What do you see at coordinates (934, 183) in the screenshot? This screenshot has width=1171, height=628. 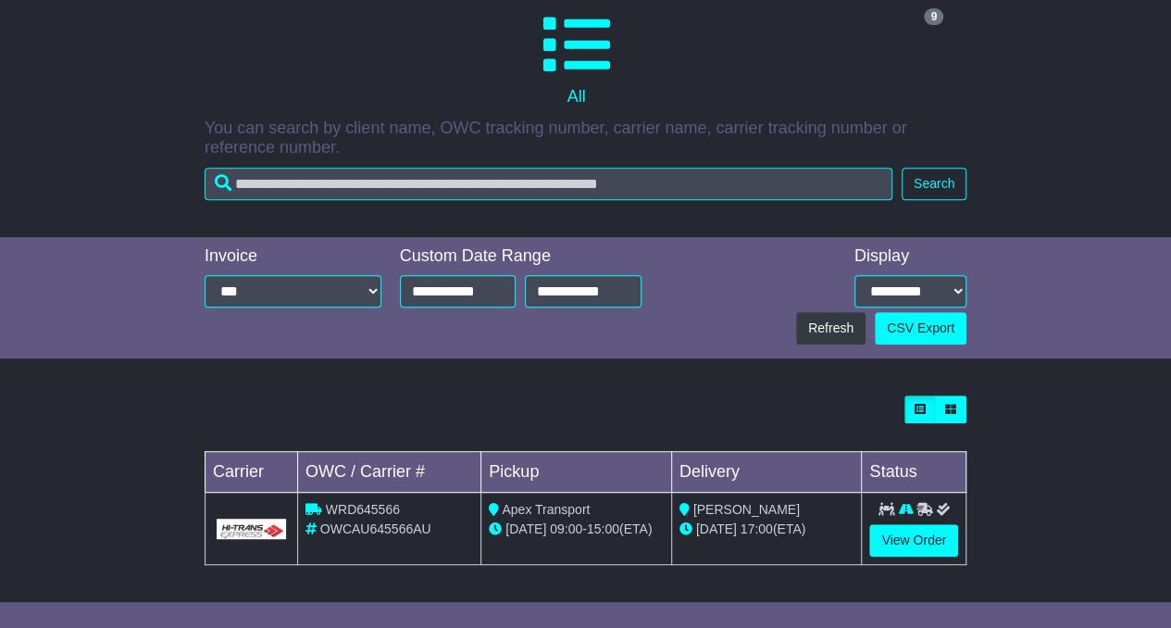 I see `button: Search` at bounding box center [934, 183].